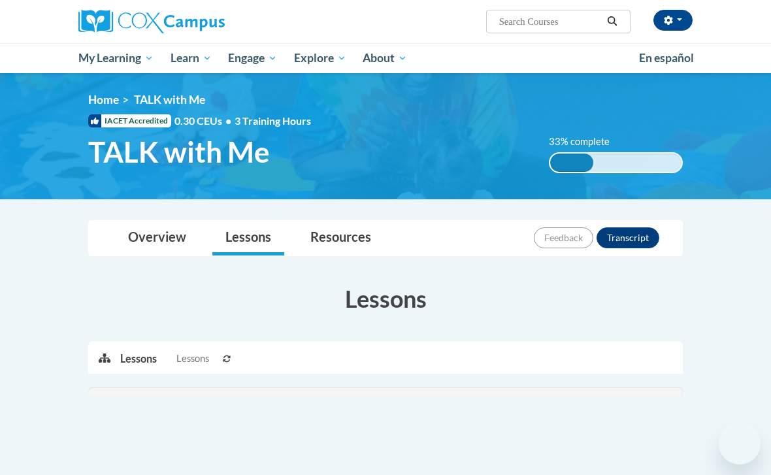 This screenshot has height=475, width=771. I want to click on span: Learn, so click(191, 58).